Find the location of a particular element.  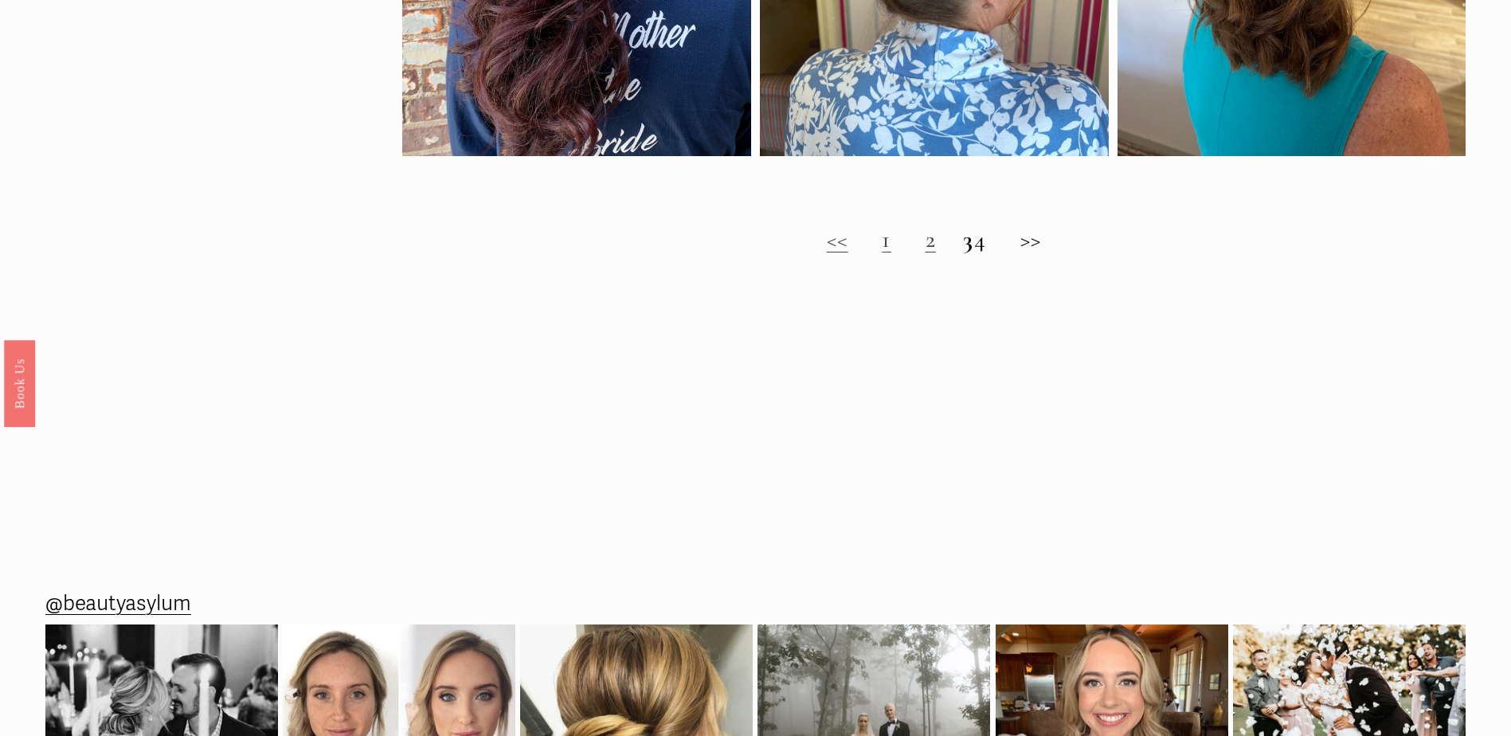

a: 1 is located at coordinates (886, 239).